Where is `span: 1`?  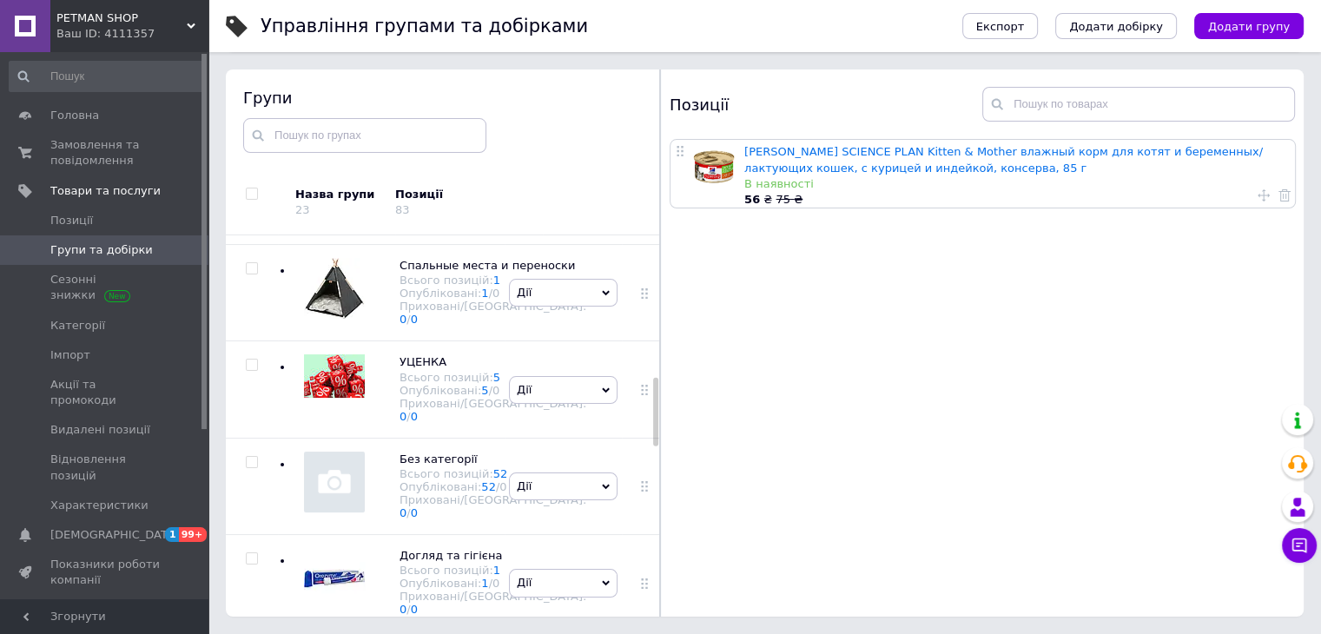 span: 1 is located at coordinates (172, 534).